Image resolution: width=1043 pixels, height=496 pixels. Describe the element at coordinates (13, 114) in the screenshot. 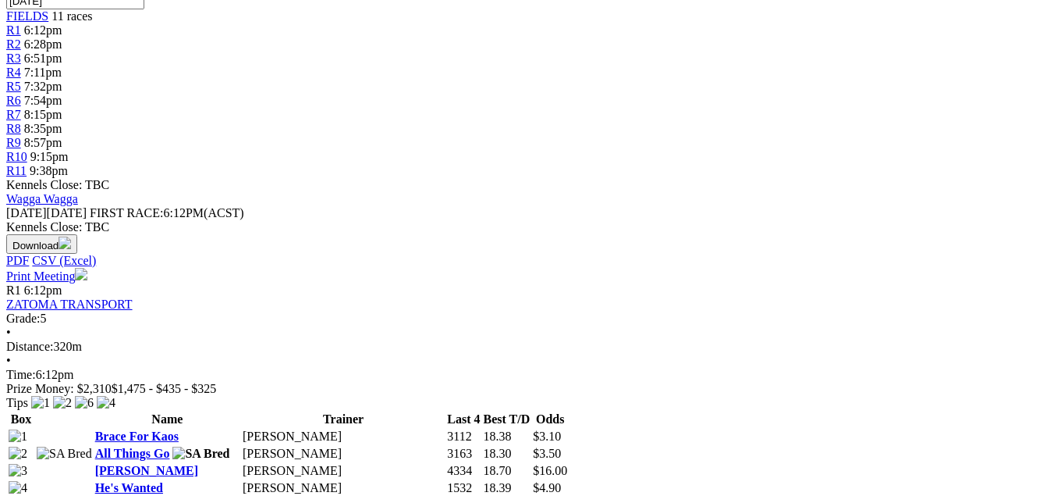

I see `a: R7` at that location.